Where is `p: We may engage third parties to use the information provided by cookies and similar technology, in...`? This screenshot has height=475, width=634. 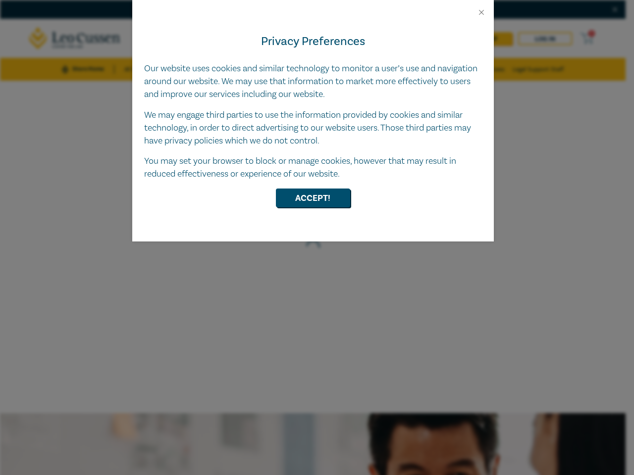
p: We may engage third parties to use the information provided by cookies and similar technology, in... is located at coordinates (313, 128).